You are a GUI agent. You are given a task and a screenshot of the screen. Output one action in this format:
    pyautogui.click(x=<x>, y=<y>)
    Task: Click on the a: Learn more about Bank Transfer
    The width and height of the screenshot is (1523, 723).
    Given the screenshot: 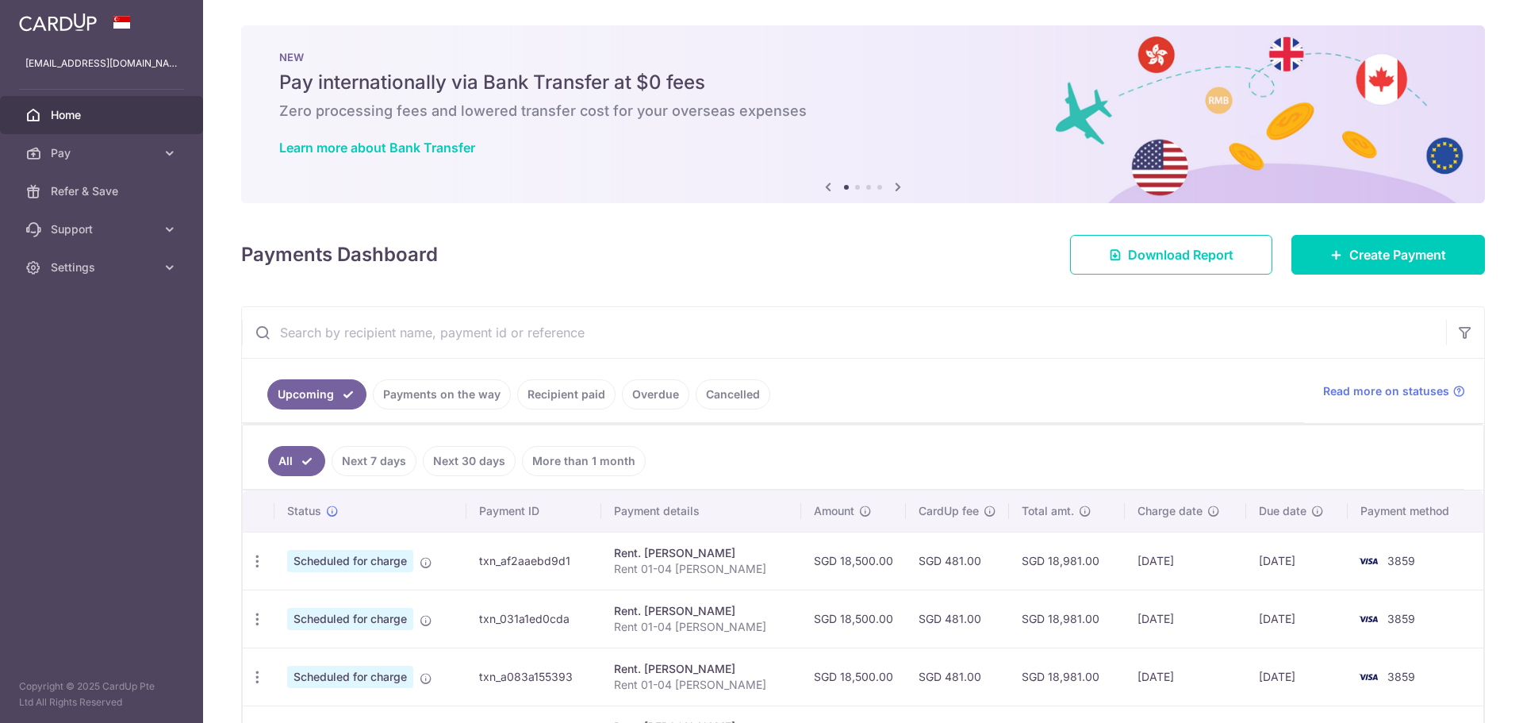 What is the action you would take?
    pyautogui.click(x=377, y=148)
    